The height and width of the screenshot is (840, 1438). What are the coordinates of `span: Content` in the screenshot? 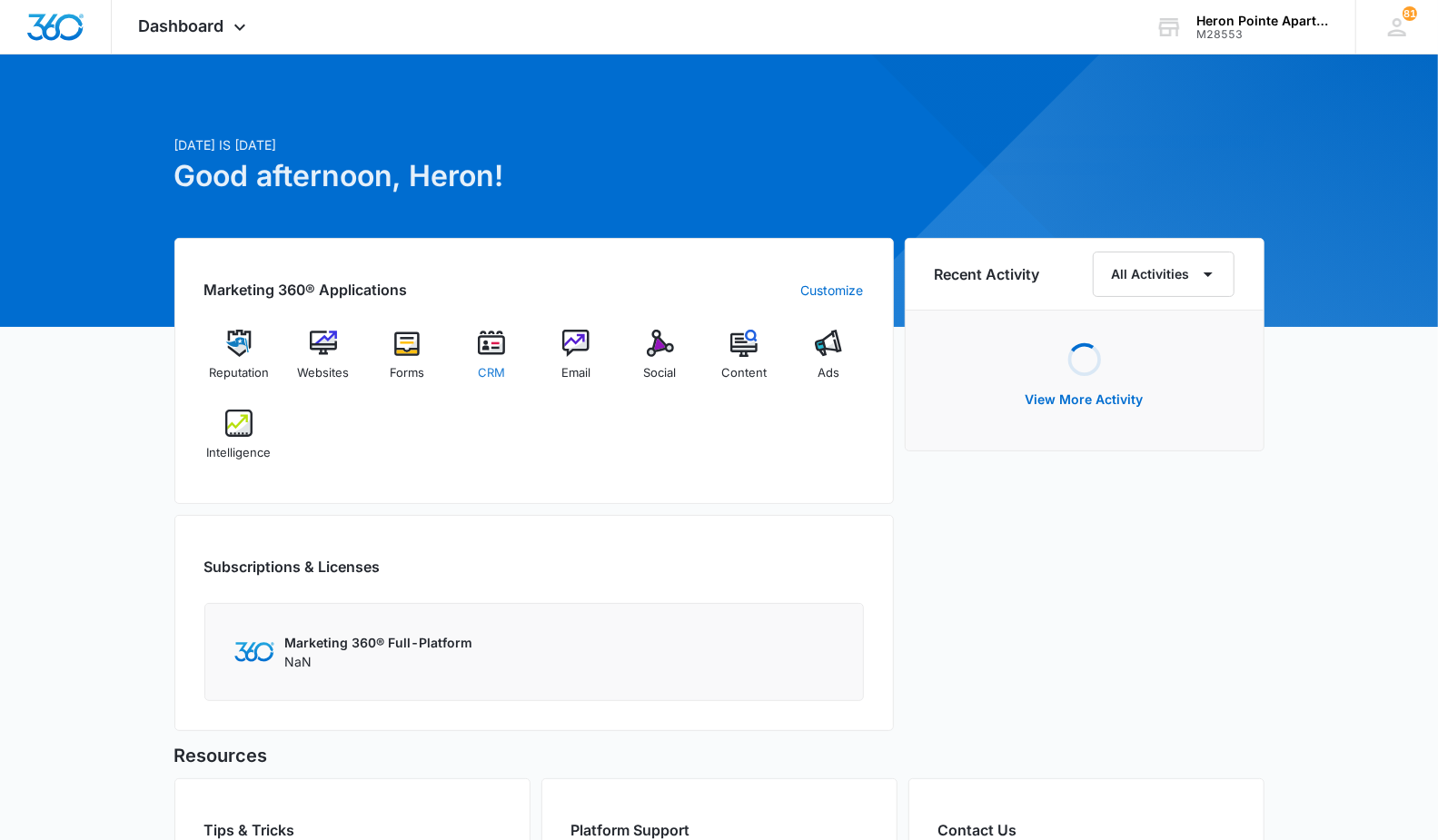 It's located at (744, 373).